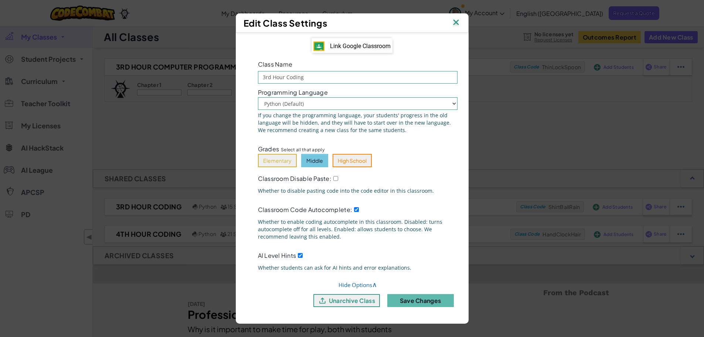 This screenshot has width=704, height=337. I want to click on span: Whether to enable coding autocomplete in this classroom. Disabled: turns autocomplete off for all..., so click(358, 229).